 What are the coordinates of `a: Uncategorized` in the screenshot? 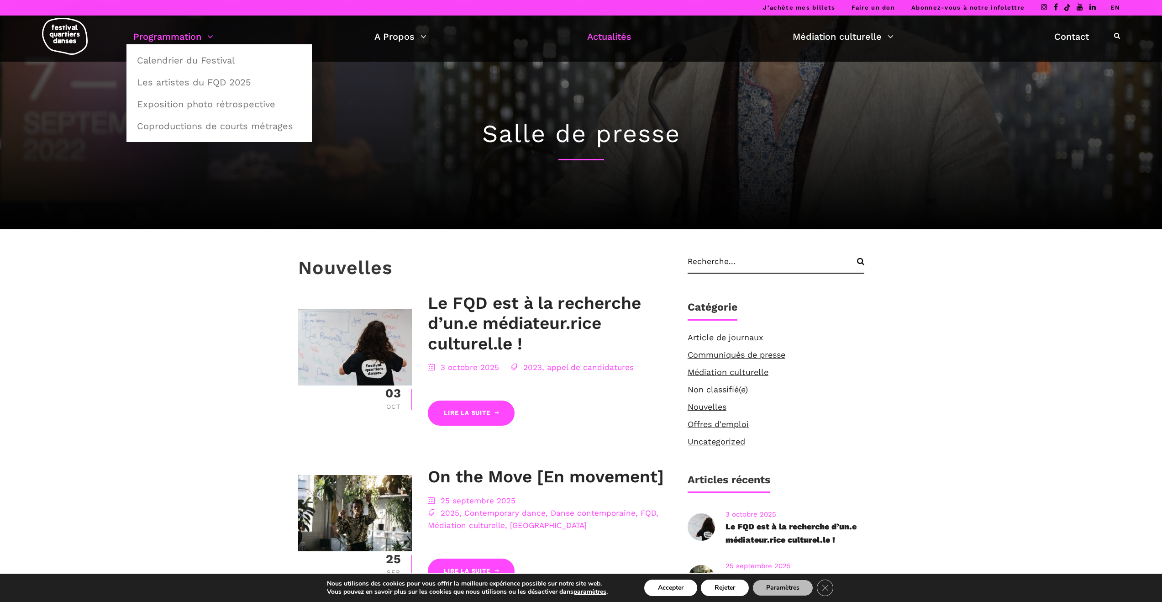 It's located at (717, 441).